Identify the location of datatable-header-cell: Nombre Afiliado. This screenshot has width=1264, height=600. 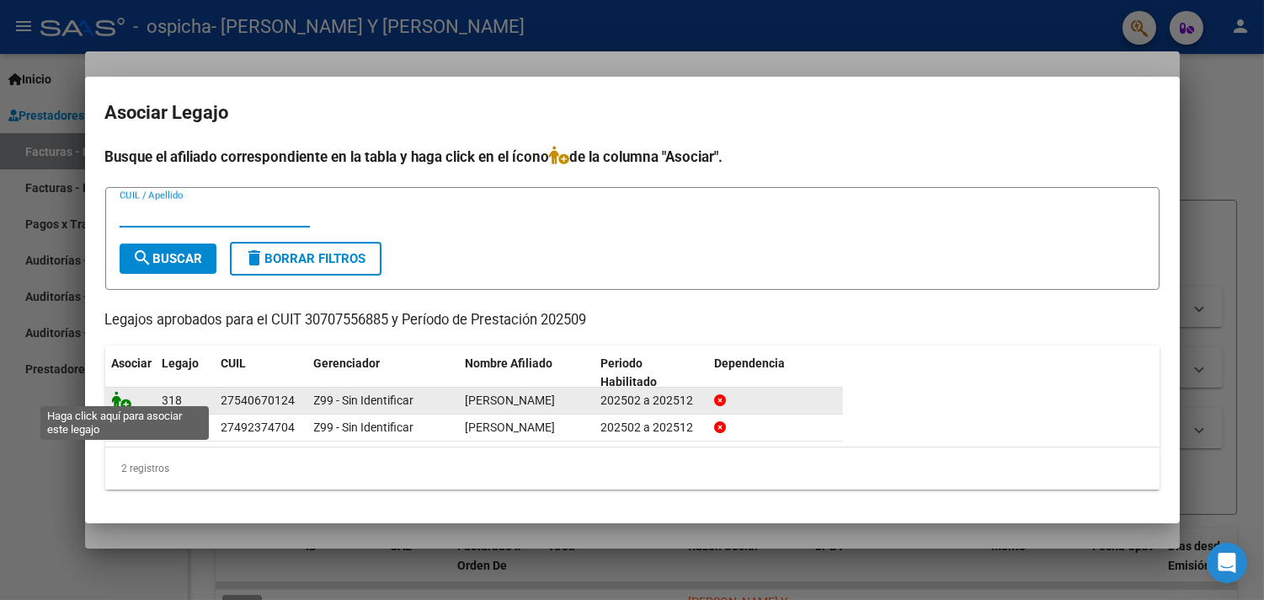
(526, 373).